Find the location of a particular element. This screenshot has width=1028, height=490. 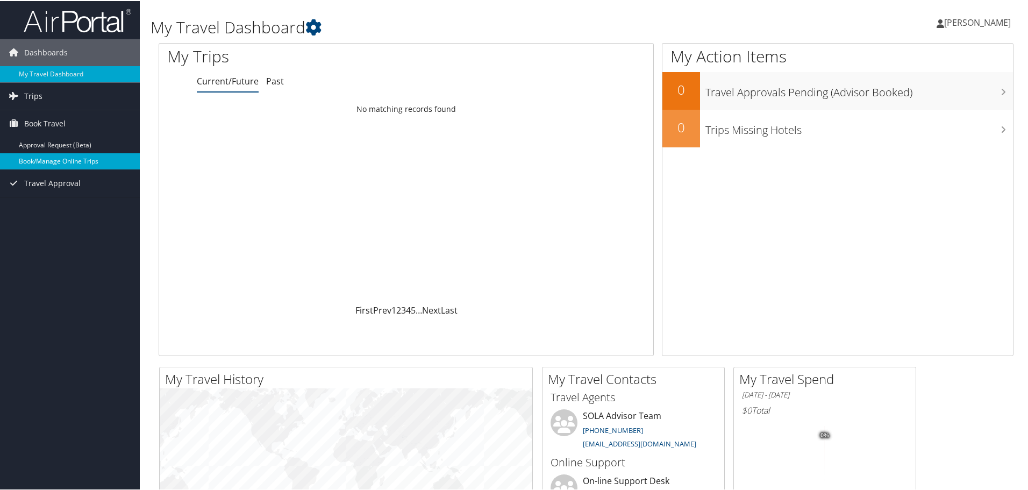

span: Travel Approval is located at coordinates (52, 182).